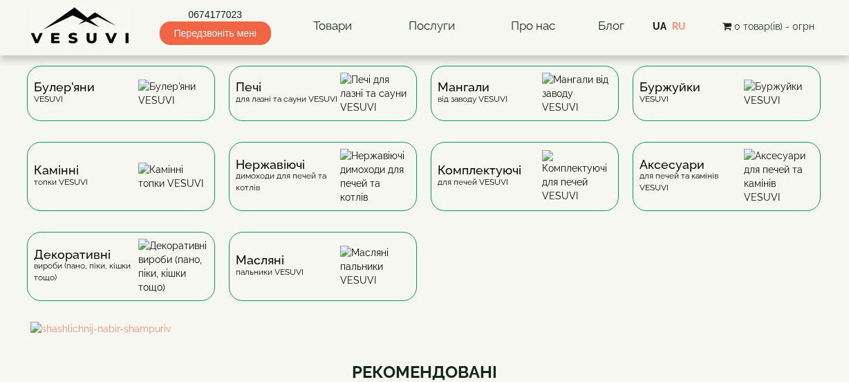 This screenshot has width=849, height=382. Describe the element at coordinates (121, 277) in the screenshot. I see `a: Декоративнівироби (пано, піки, кішки тощо) Декоративні вироби (пано, піки, кішки тощо)` at that location.